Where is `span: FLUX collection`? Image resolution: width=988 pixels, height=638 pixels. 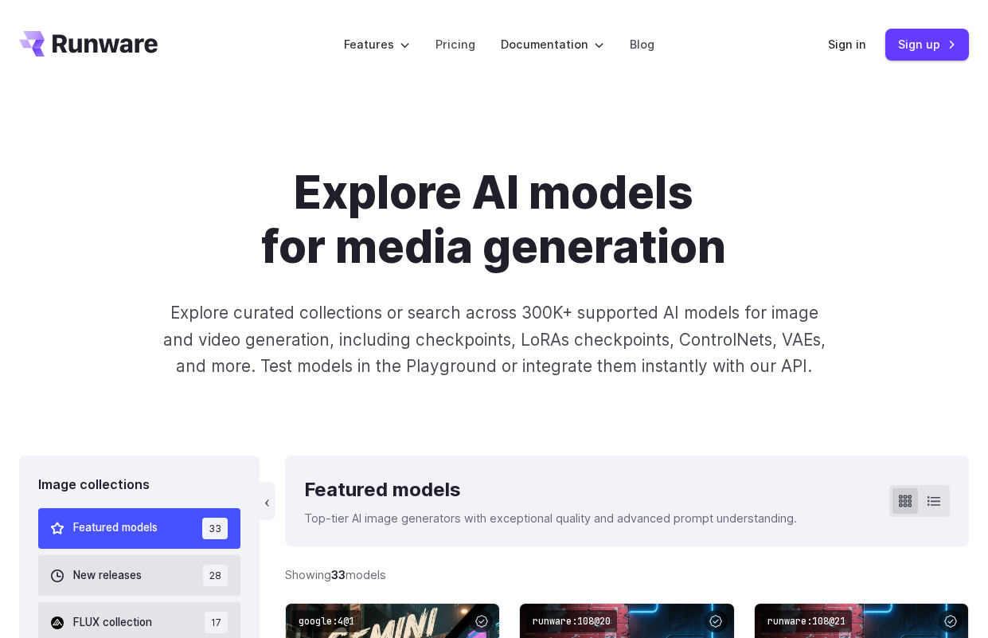
span: FLUX collection is located at coordinates (112, 623).